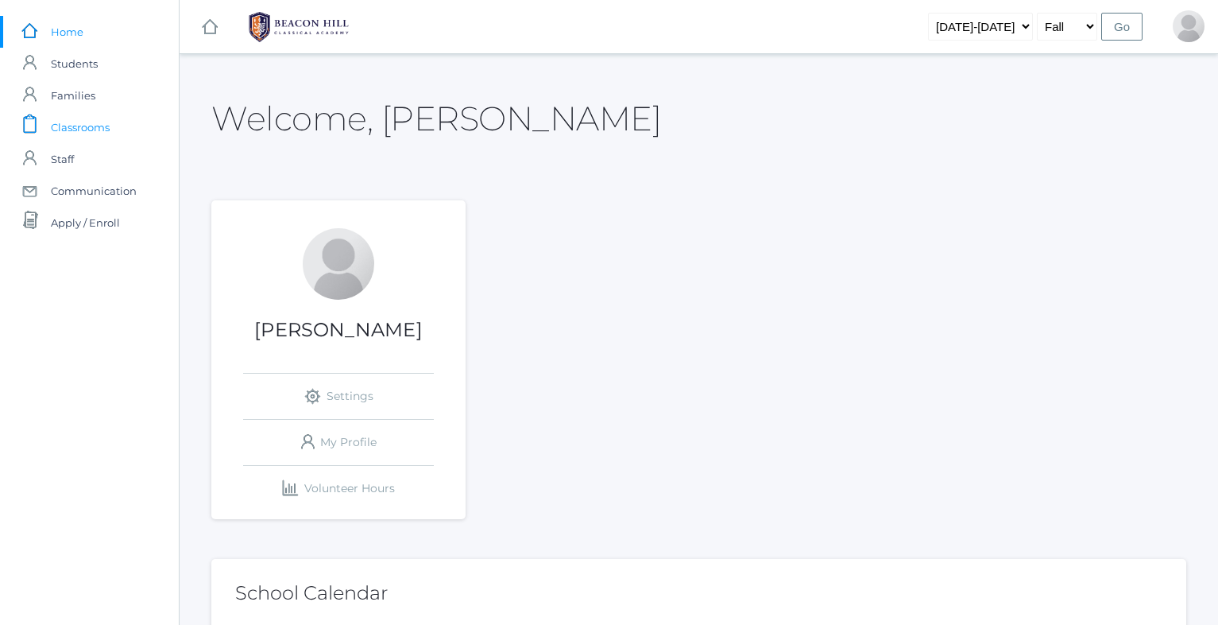 This screenshot has height=625, width=1218. Describe the element at coordinates (299, 27) in the screenshot. I see `img: BHCALogos-05-308ed15e86a5a0abce9b8dd61676a3503ac9727e845dece92d48e8588c001991.png` at that location.